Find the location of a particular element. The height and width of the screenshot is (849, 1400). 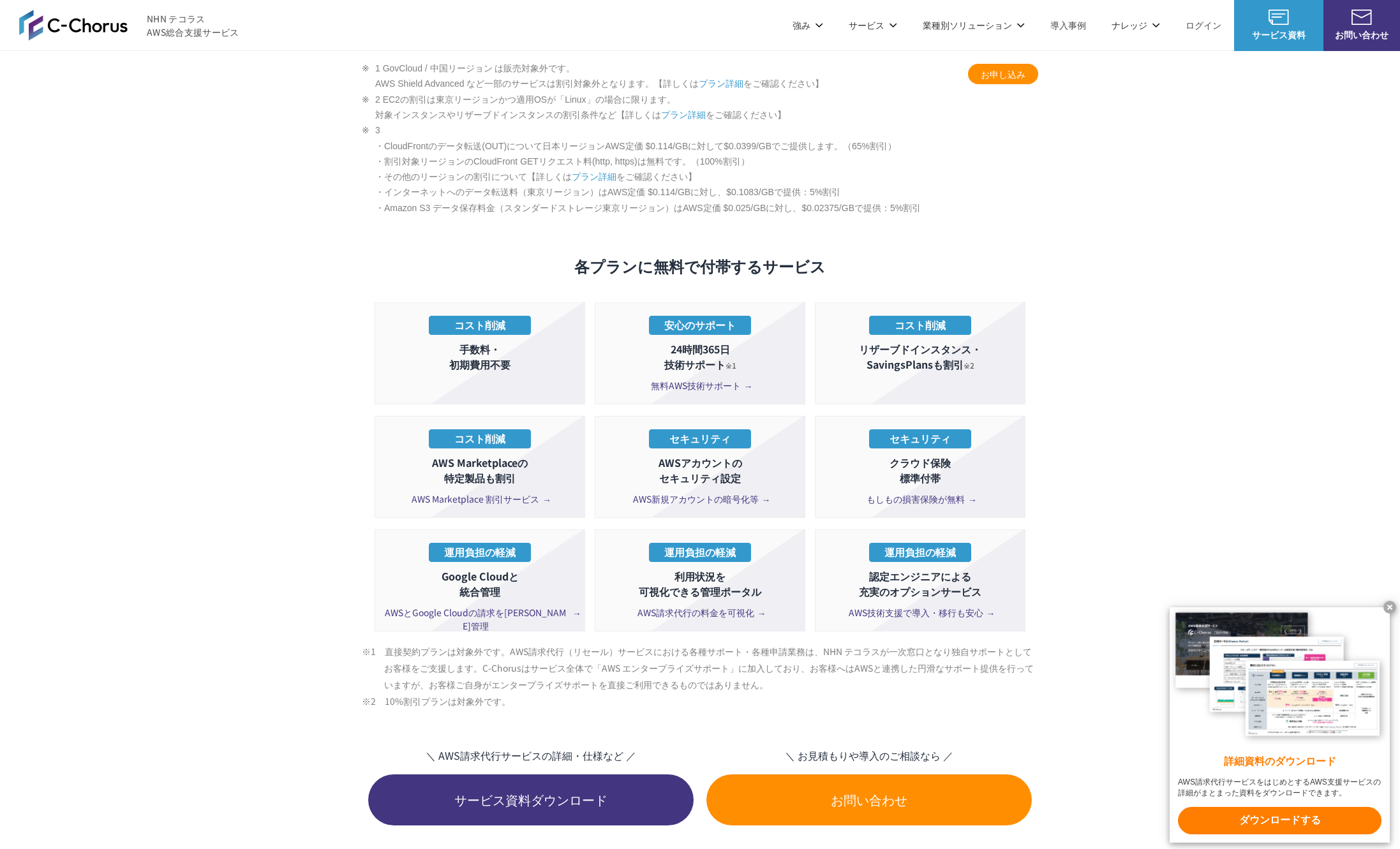

p: 24時間365日 技術サポート is located at coordinates (700, 356).